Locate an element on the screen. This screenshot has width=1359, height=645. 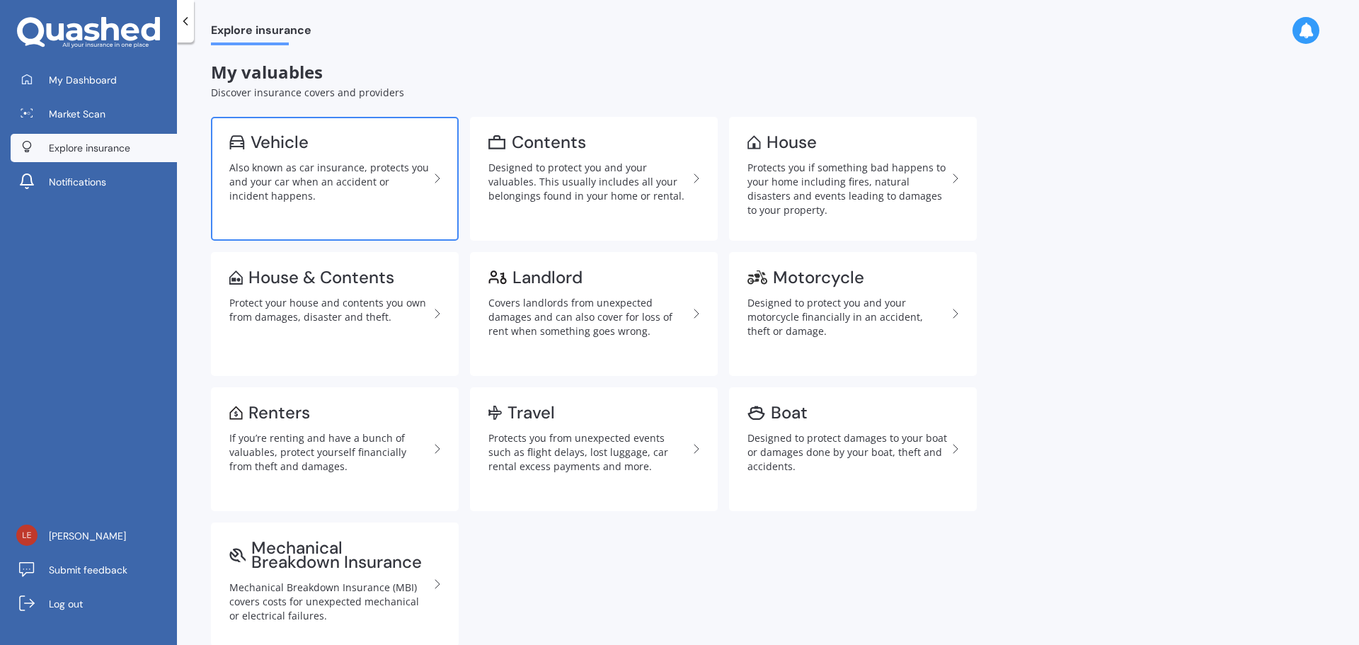
span: Submit feedback is located at coordinates (88, 570).